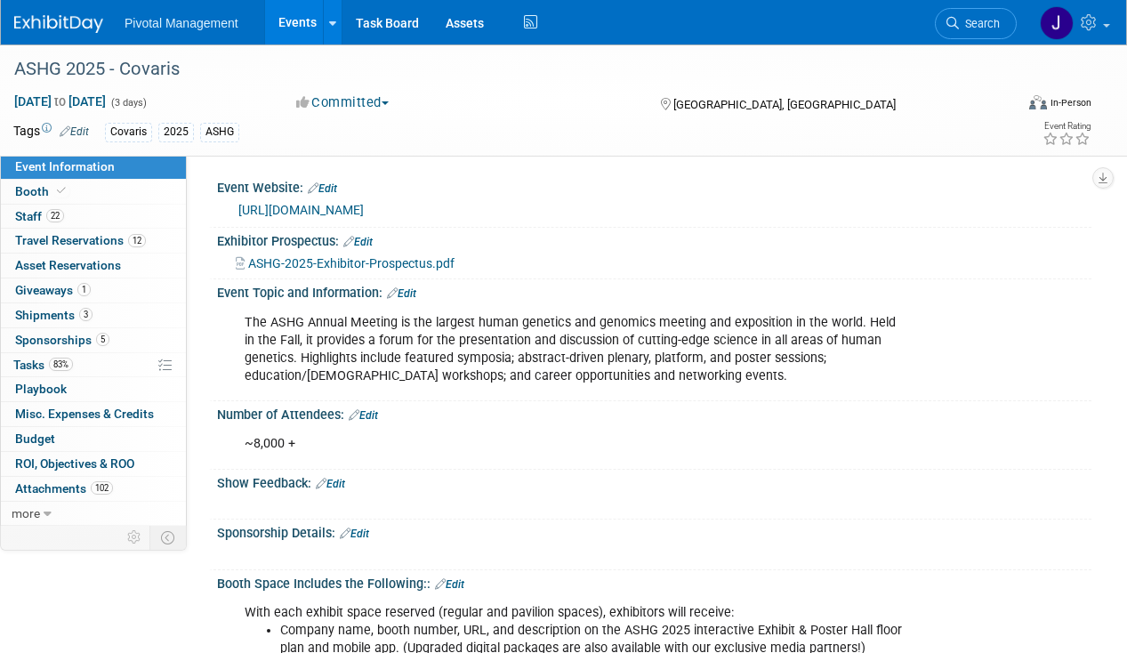 This screenshot has width=1127, height=653. What do you see at coordinates (351, 263) in the screenshot?
I see `span: ASHG-2025-Exhibitor-Prospectus.pdf` at bounding box center [351, 263].